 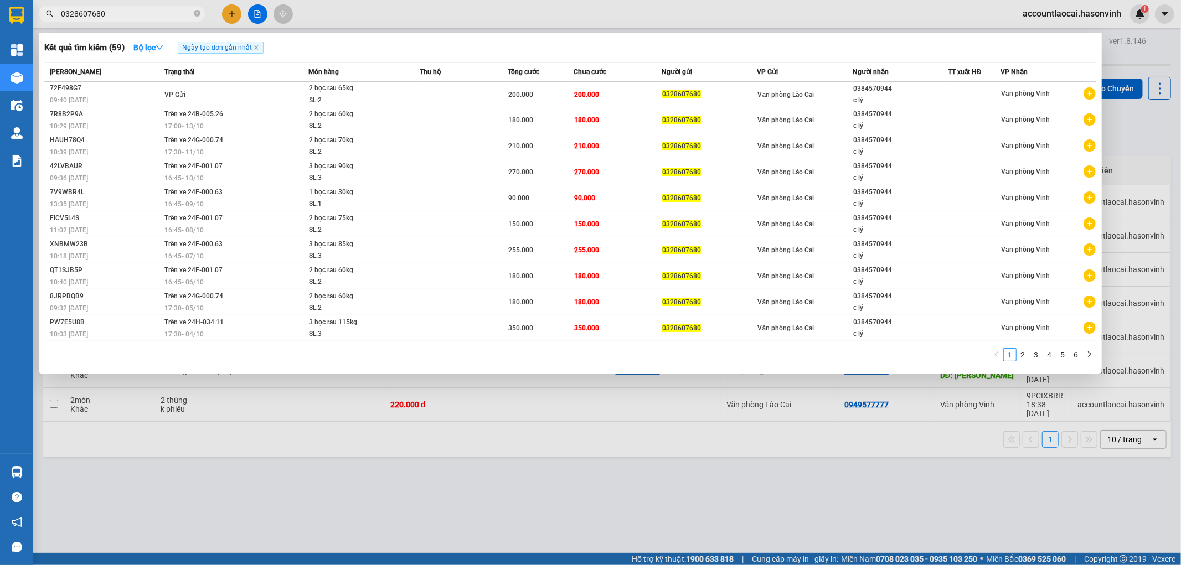 I want to click on div: FICV5L4S, so click(x=105, y=218).